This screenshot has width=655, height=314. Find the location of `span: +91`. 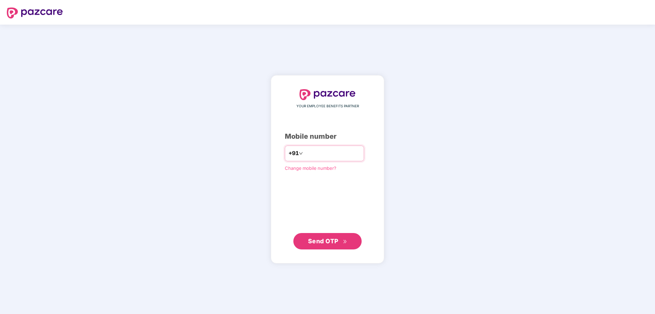

span: +91 is located at coordinates (294, 153).